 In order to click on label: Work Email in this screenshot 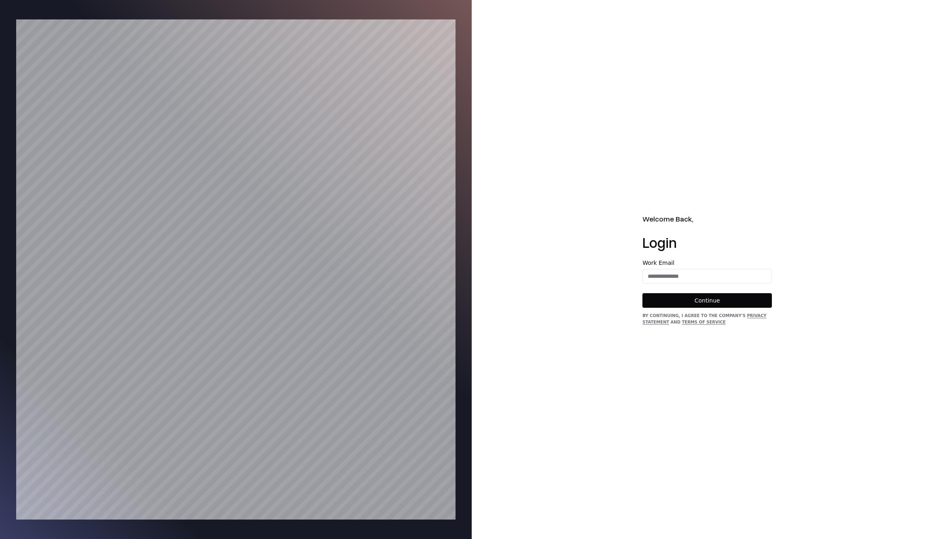, I will do `click(707, 263)`.